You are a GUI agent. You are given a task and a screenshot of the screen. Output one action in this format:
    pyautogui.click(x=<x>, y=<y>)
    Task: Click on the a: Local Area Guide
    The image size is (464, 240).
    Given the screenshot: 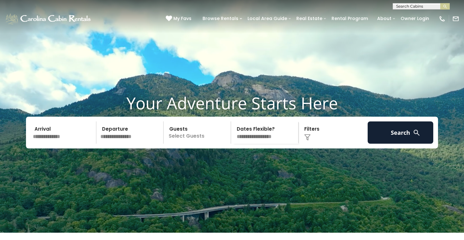 What is the action you would take?
    pyautogui.click(x=267, y=18)
    